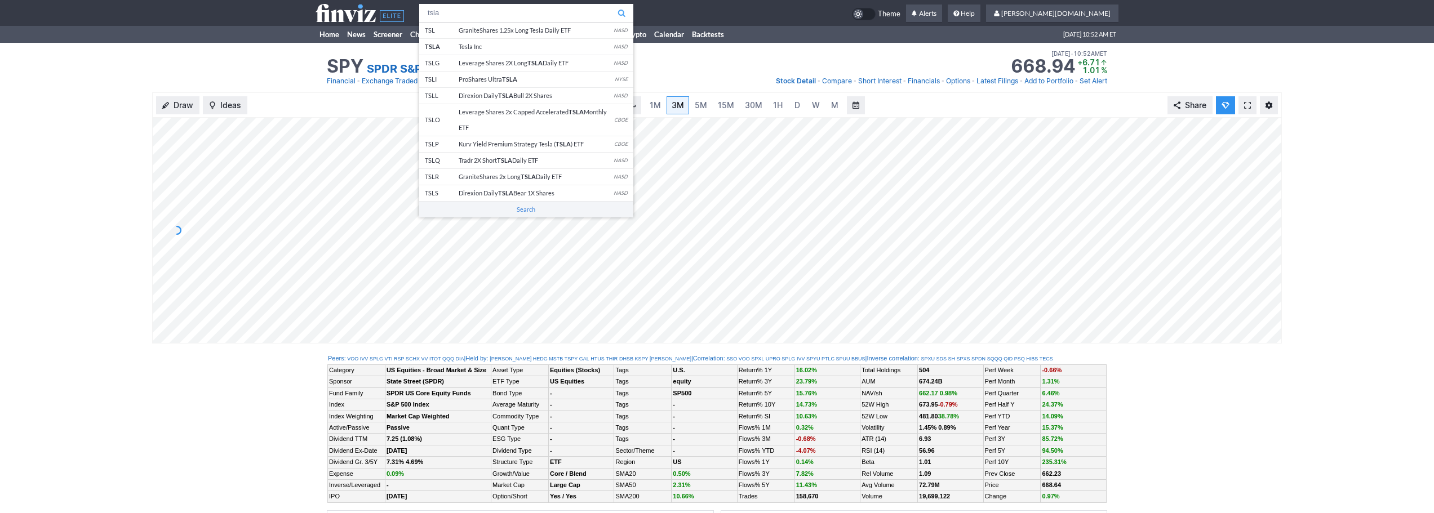 This screenshot has height=513, width=1434. What do you see at coordinates (439, 96) in the screenshot?
I see `td: TSLL` at bounding box center [439, 96].